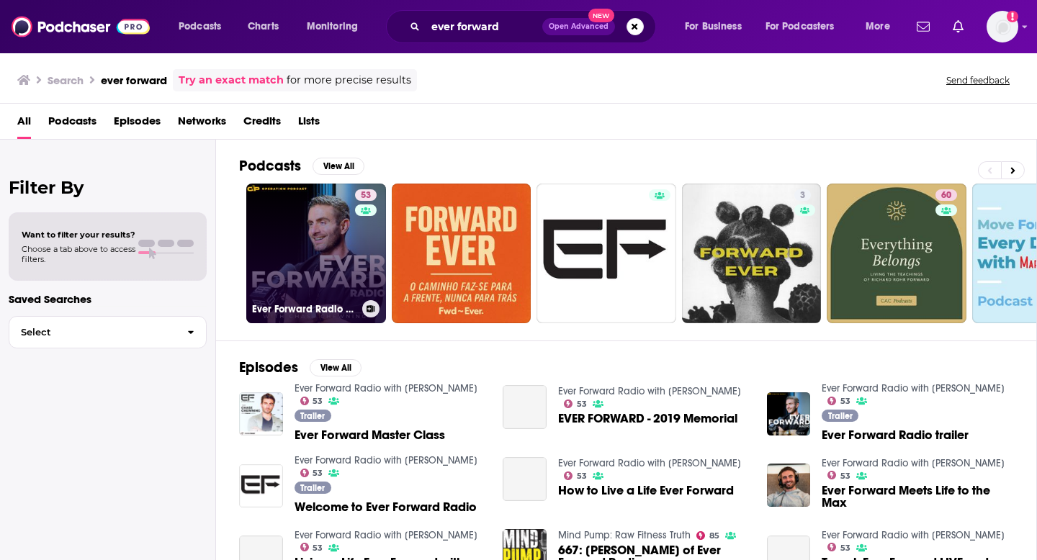 This screenshot has width=1037, height=560. Describe the element at coordinates (601, 15) in the screenshot. I see `span: New` at that location.